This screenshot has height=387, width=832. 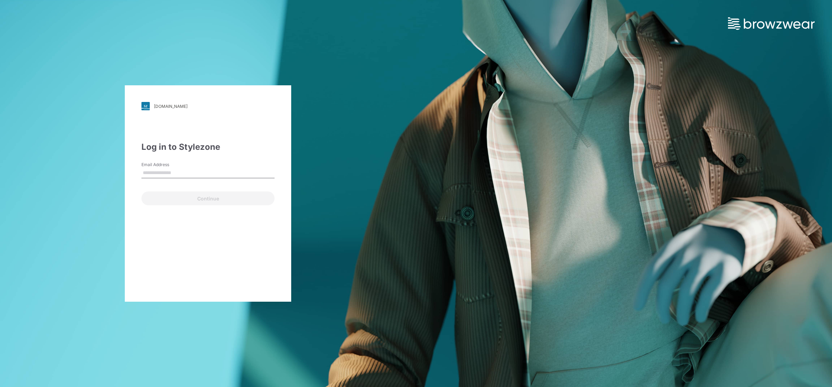 I want to click on img: svg+xml;base64,PHN2ZyB3aWR0aD0iMjgiIGhlaWdodD0iMjgiIHZpZXdCb3g9IjAgMCAyOCAyOCIgZmlsbD0ibm9uZSIgeG..., so click(x=146, y=106).